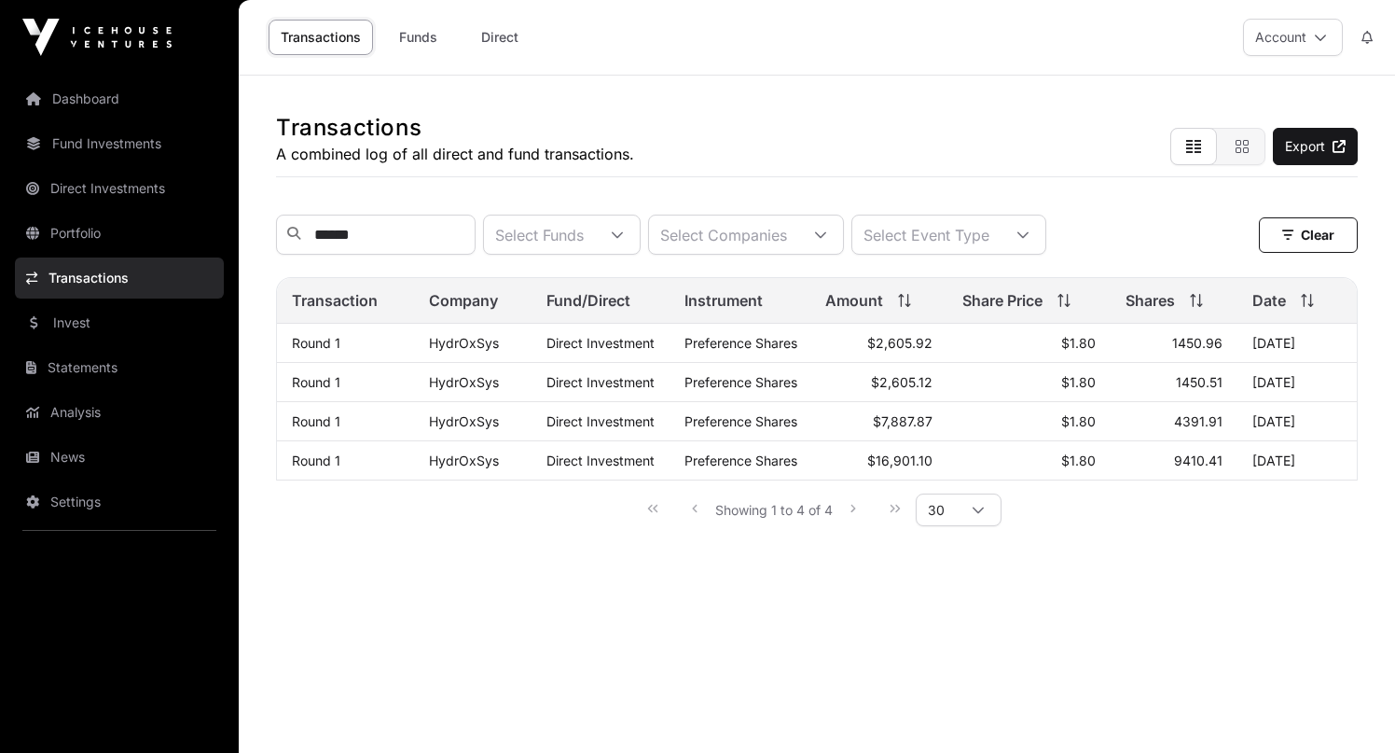 The image size is (1395, 753). I want to click on td: $7,887.87, so click(879, 422).